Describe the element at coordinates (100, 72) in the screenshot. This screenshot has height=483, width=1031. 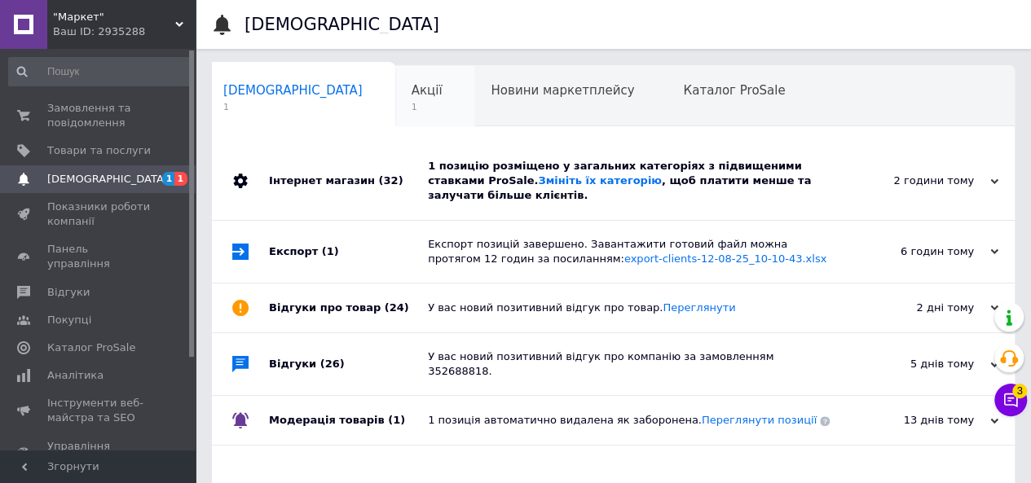
I see `input: Пошук` at that location.